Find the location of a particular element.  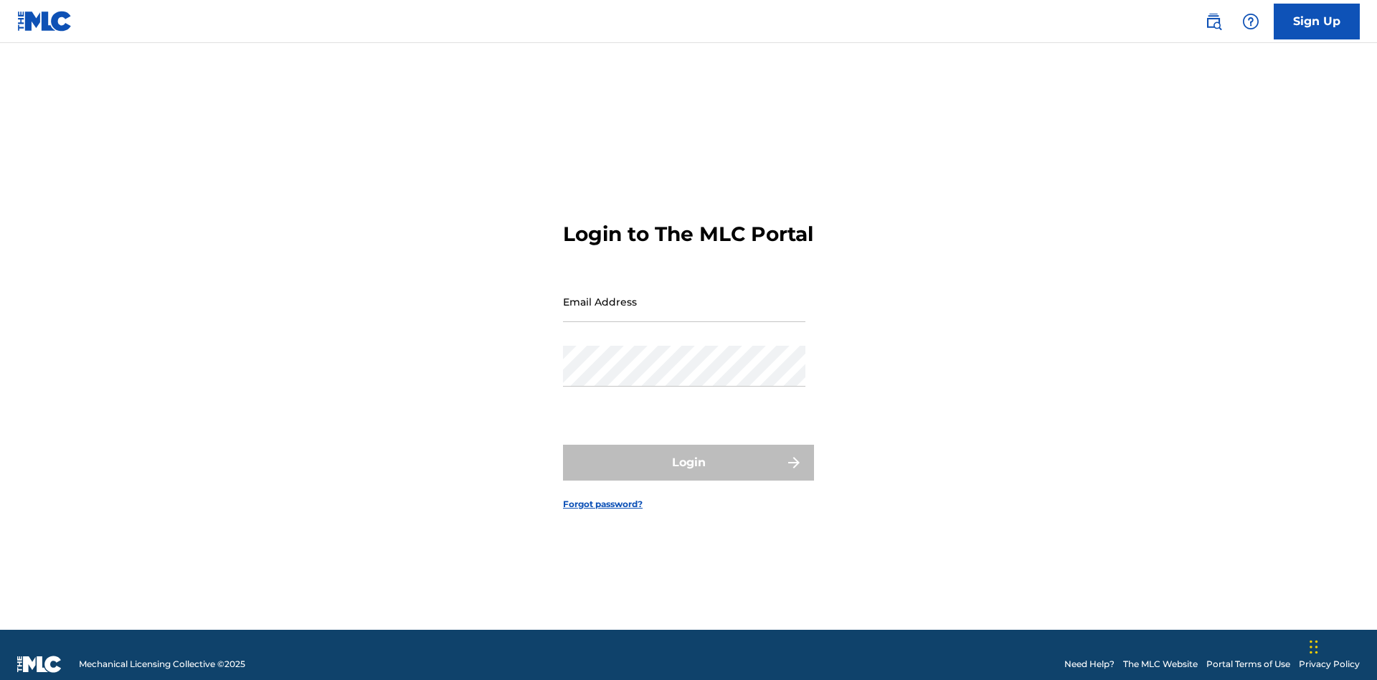

a: Portal Terms of Use is located at coordinates (1248, 664).